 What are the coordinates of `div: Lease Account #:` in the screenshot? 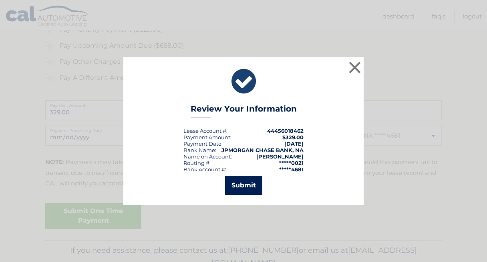 It's located at (206, 131).